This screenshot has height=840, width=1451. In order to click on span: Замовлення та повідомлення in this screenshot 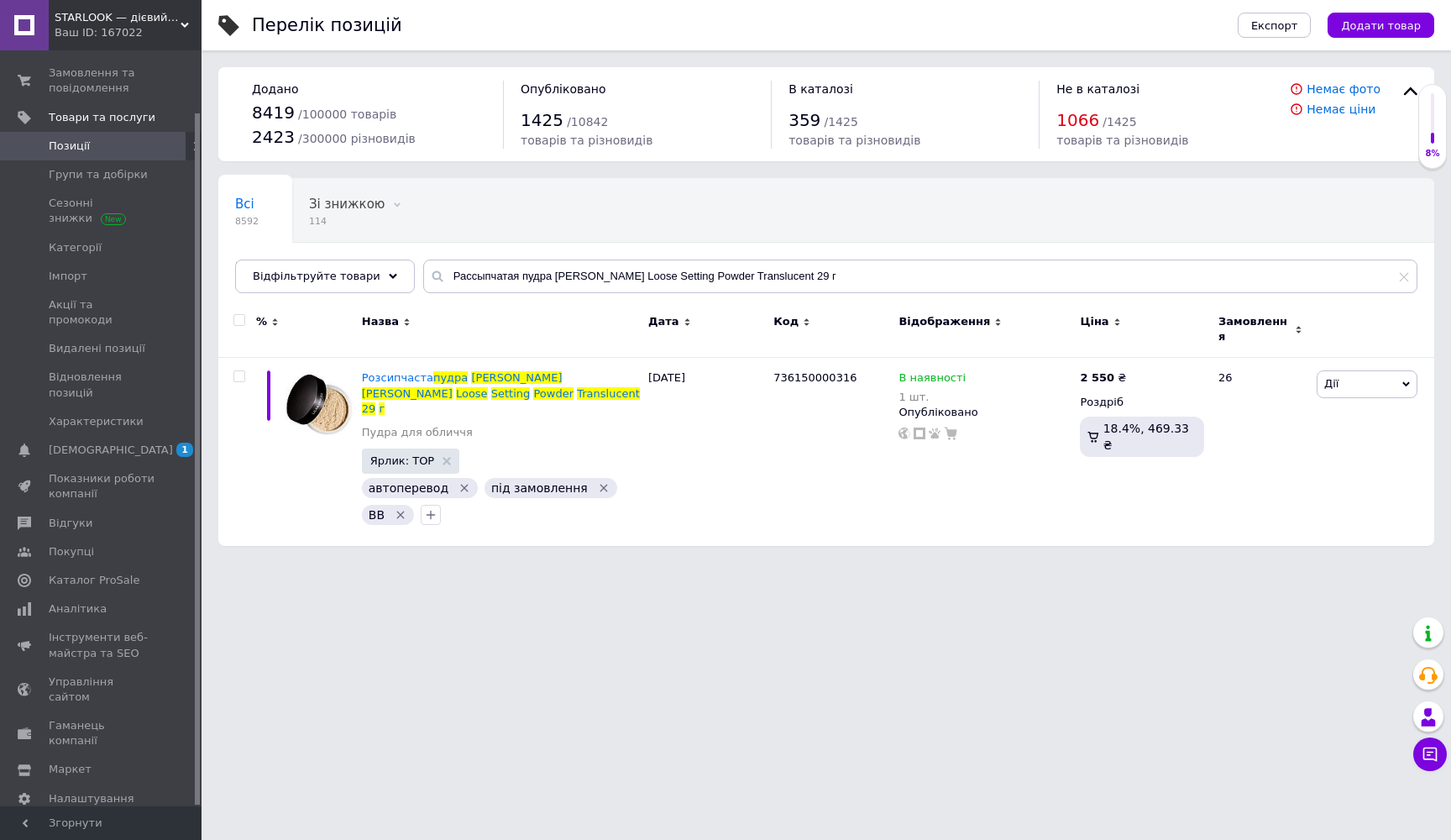, I will do `click(102, 81)`.